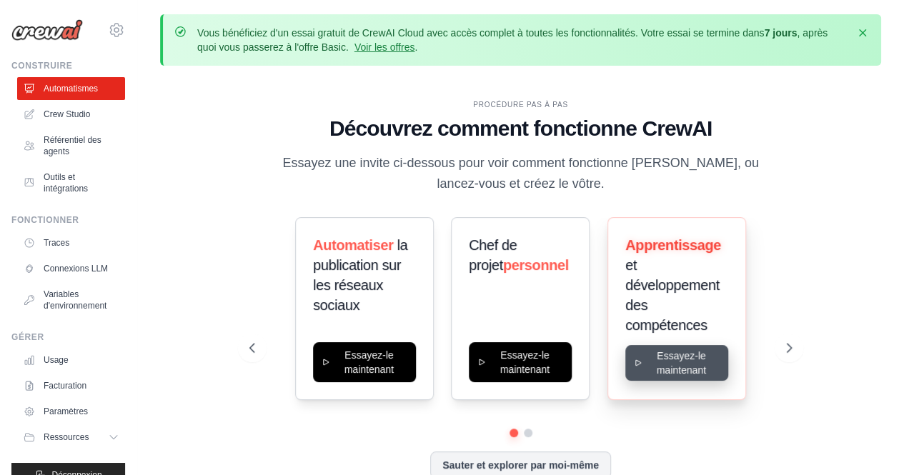 The image size is (904, 475). What do you see at coordinates (71, 114) in the screenshot?
I see `a: Crew Studio` at bounding box center [71, 114].